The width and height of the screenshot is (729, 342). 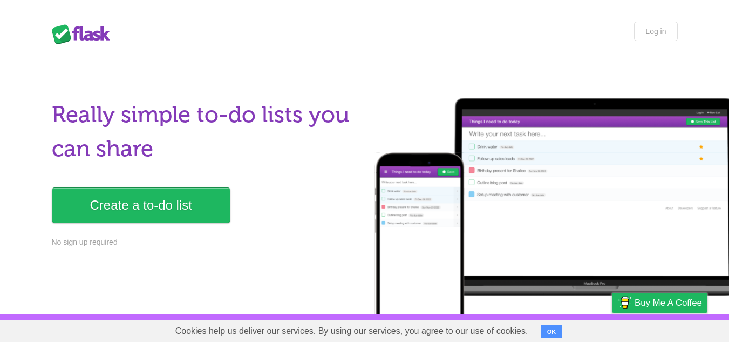 What do you see at coordinates (205, 132) in the screenshot?
I see `h1: Really simple to-do lists you can share` at bounding box center [205, 132].